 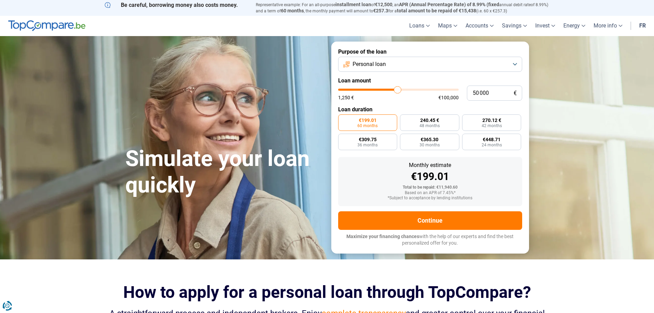 What do you see at coordinates (492, 145) in the screenshot?
I see `font: 24 months` at bounding box center [492, 145].